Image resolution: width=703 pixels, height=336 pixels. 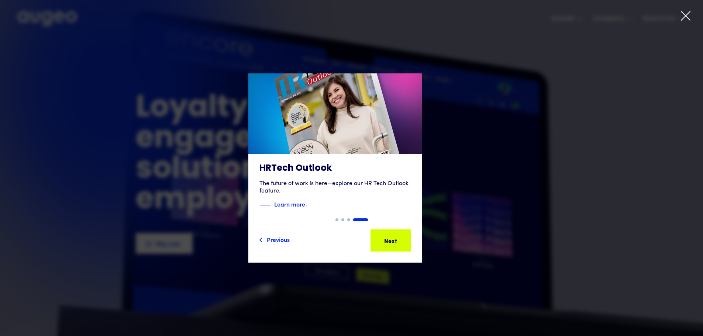 What do you see at coordinates (349, 220) in the screenshot?
I see `div: Show slide 3 of 4` at bounding box center [349, 220].